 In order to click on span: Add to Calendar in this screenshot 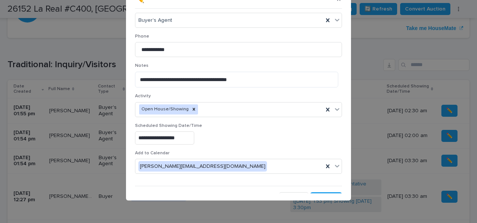, I will do `click(152, 153)`.